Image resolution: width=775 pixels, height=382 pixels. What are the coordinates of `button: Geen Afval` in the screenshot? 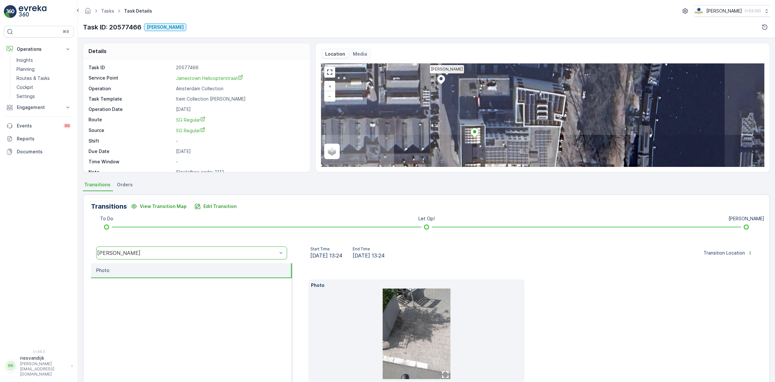 It's located at (165, 27).